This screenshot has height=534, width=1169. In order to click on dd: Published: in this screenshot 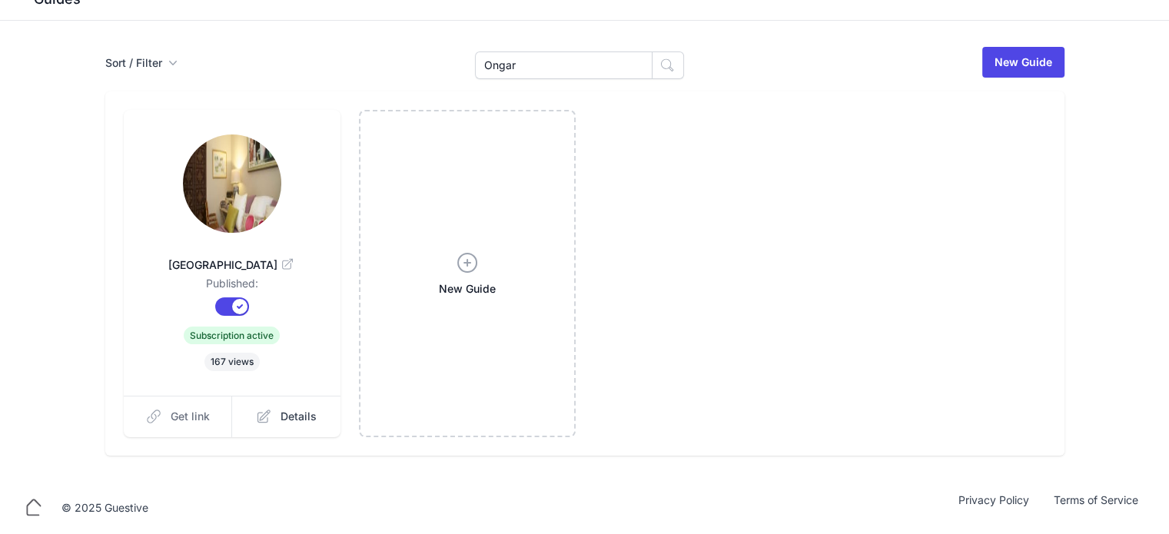, I will do `click(232, 287)`.